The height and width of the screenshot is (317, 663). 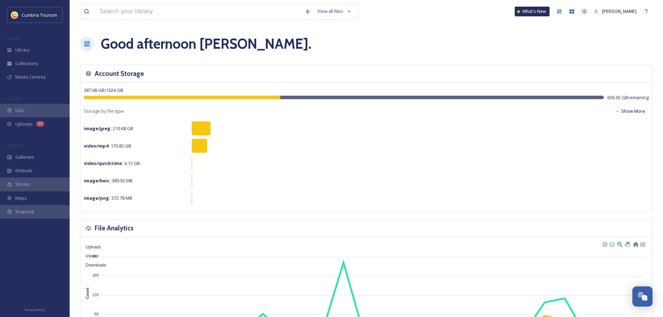 What do you see at coordinates (88, 256) in the screenshot?
I see `span: Views` at bounding box center [88, 256].